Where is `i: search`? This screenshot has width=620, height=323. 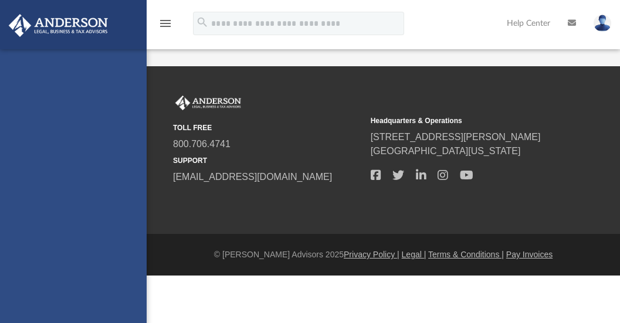
i: search is located at coordinates (203, 22).